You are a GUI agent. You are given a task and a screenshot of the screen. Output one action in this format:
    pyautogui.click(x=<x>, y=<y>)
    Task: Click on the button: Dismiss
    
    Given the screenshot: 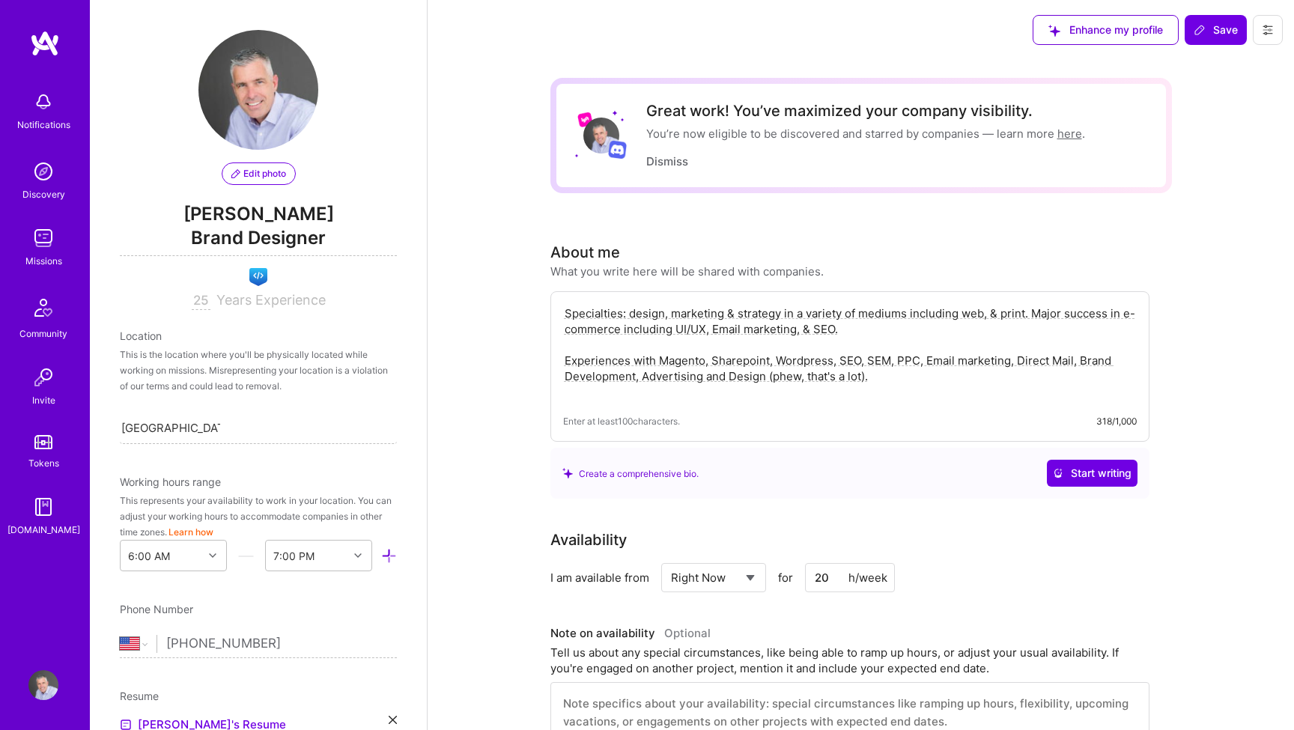 What is the action you would take?
    pyautogui.click(x=667, y=161)
    